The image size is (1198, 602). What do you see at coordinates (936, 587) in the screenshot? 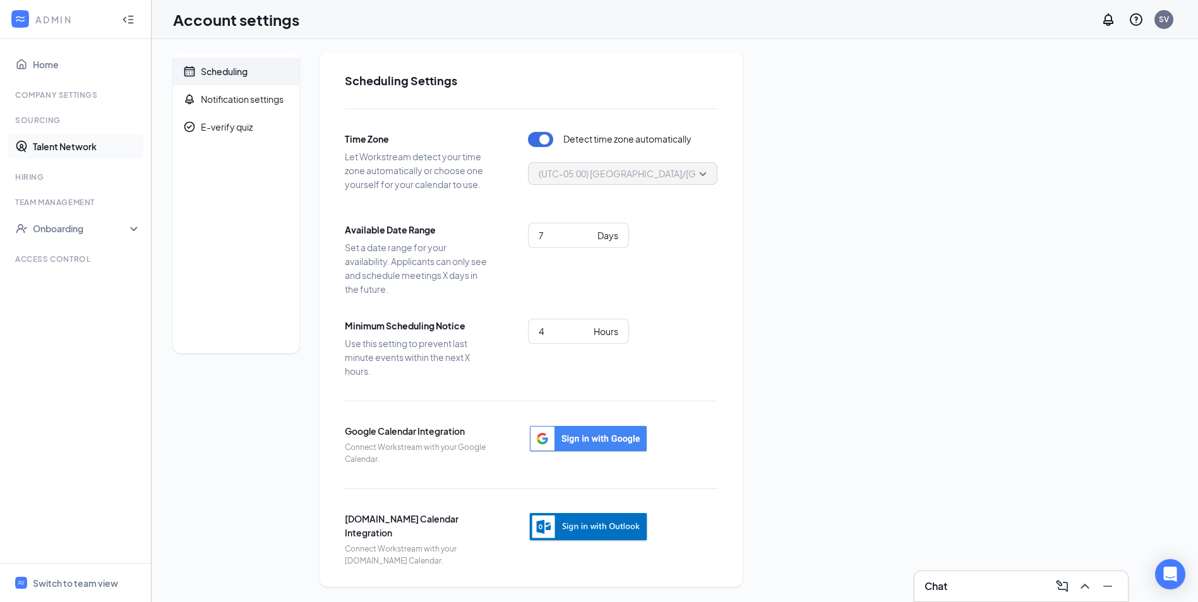
I see `h3: Chat` at bounding box center [936, 587].